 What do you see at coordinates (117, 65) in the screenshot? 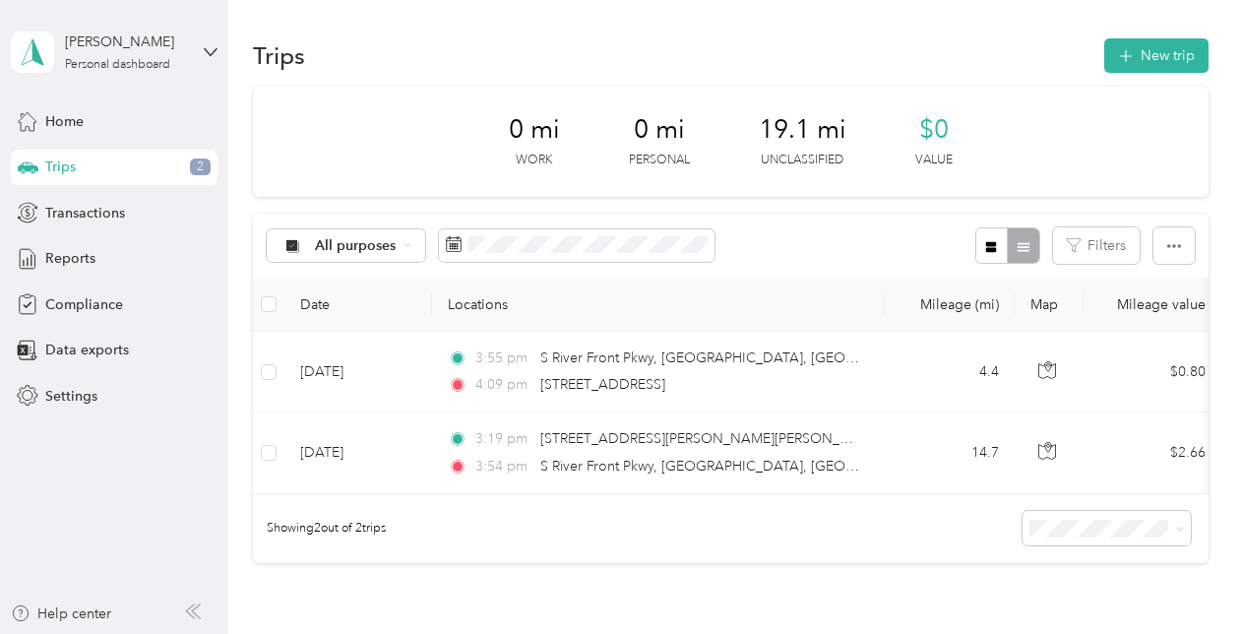
I see `div: Personal dashboard` at bounding box center [117, 65].